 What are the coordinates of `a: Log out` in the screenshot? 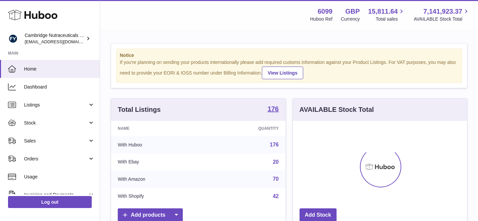 It's located at (50, 202).